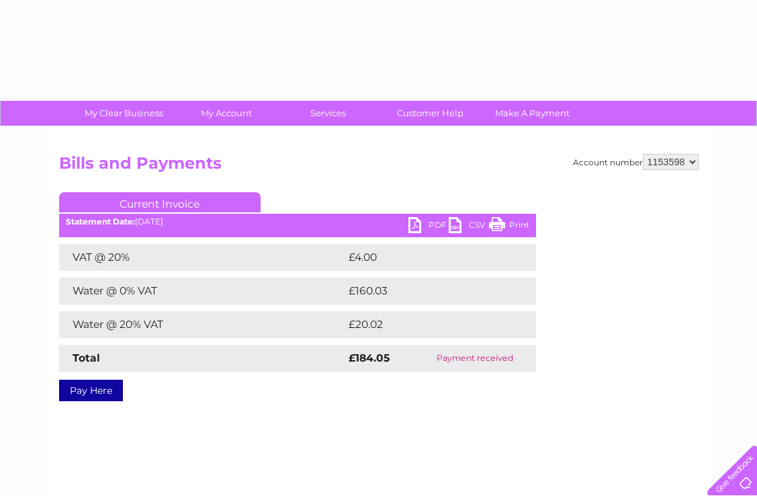 This screenshot has width=757, height=496. What do you see at coordinates (328, 113) in the screenshot?
I see `a: Services` at bounding box center [328, 113].